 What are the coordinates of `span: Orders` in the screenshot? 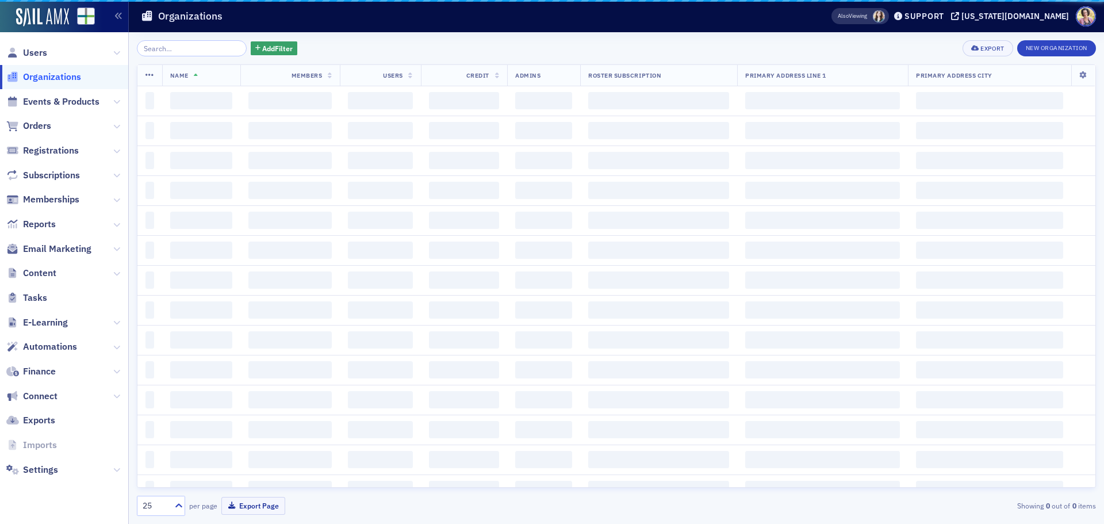 It's located at (37, 126).